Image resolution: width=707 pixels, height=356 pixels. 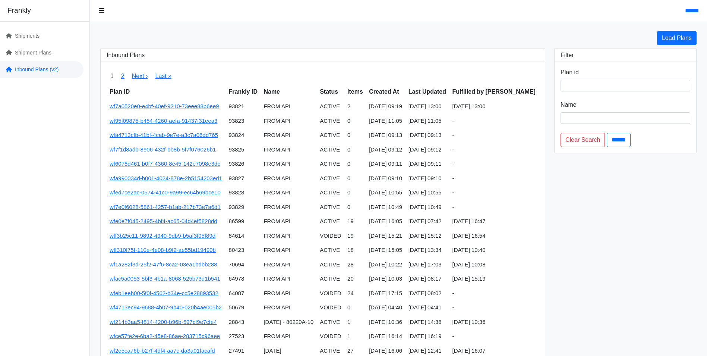 What do you see at coordinates (385, 92) in the screenshot?
I see `th: Created At` at bounding box center [385, 92].